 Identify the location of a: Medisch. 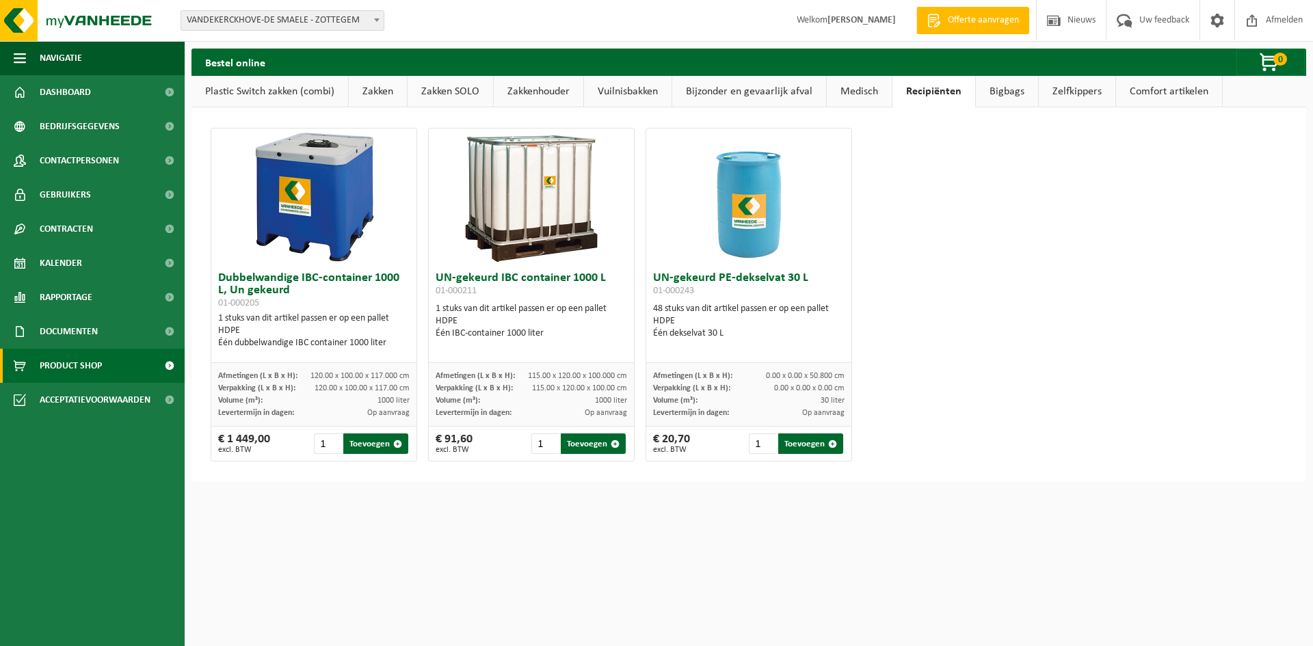
(859, 92).